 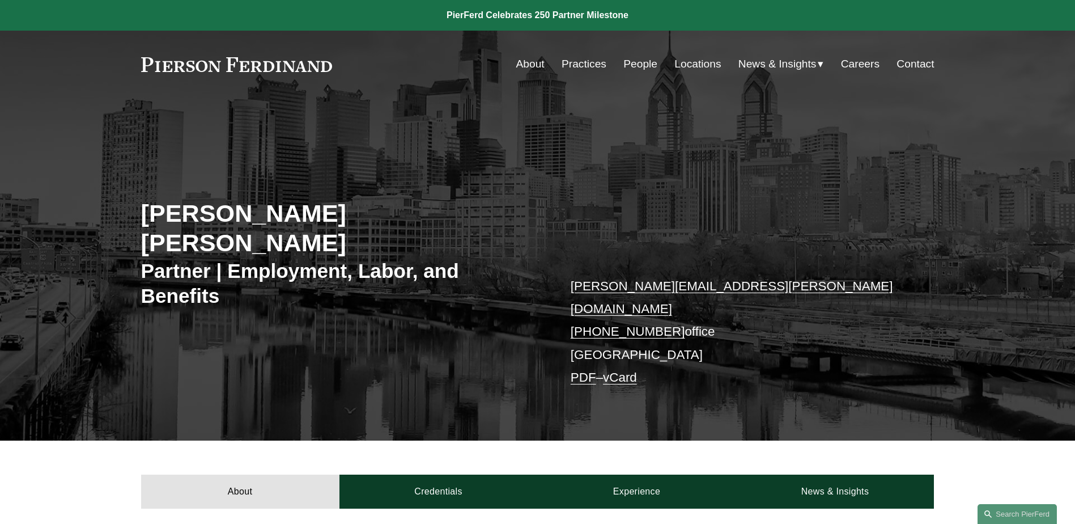 What do you see at coordinates (439, 491) in the screenshot?
I see `a: Credentials` at bounding box center [439, 491].